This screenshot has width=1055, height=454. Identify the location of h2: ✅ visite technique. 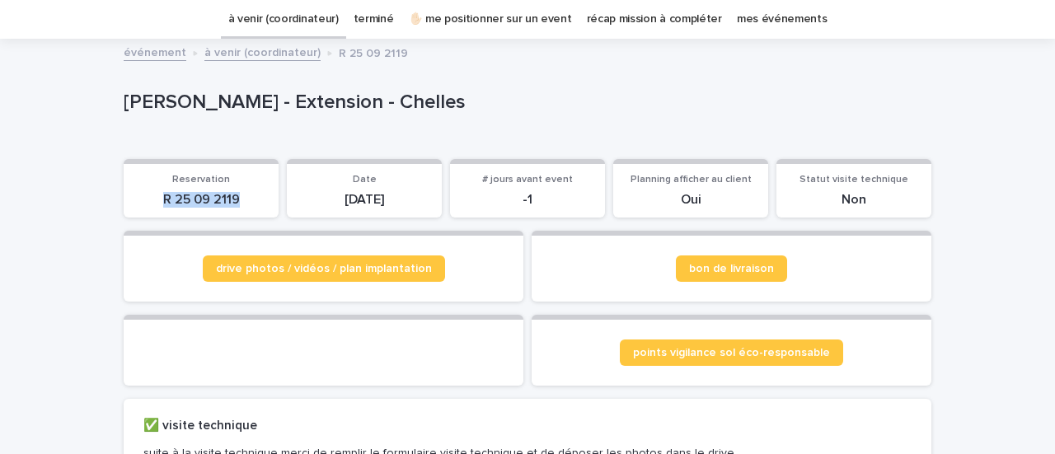
(200, 426).